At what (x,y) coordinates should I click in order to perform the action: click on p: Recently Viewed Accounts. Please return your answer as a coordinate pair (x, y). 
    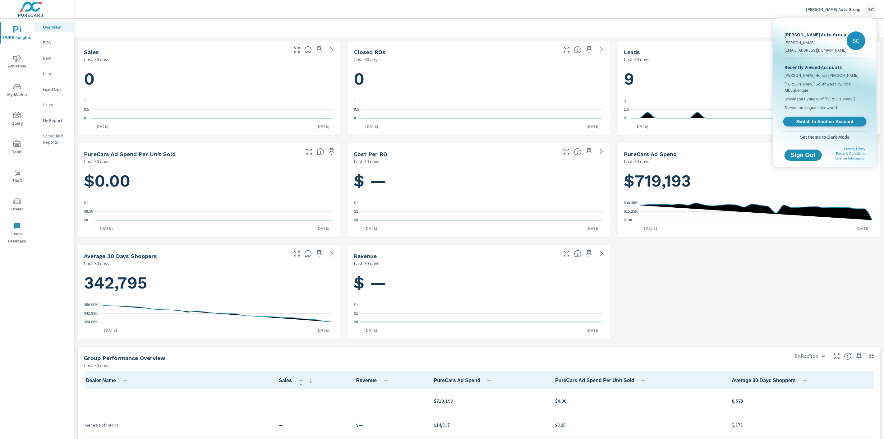
    Looking at the image, I should click on (825, 67).